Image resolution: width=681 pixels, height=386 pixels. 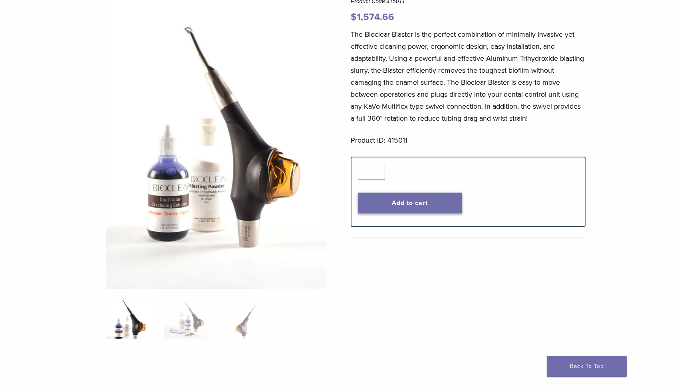 I want to click on button: Add to cart, so click(x=410, y=203).